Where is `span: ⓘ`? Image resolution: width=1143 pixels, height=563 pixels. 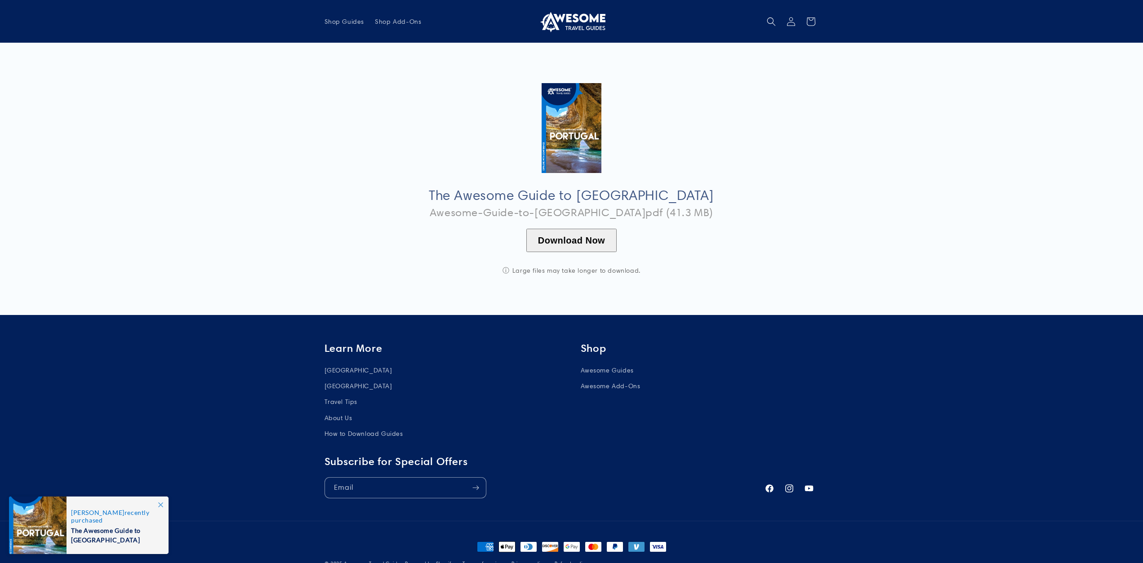
span: ⓘ is located at coordinates (506, 271).